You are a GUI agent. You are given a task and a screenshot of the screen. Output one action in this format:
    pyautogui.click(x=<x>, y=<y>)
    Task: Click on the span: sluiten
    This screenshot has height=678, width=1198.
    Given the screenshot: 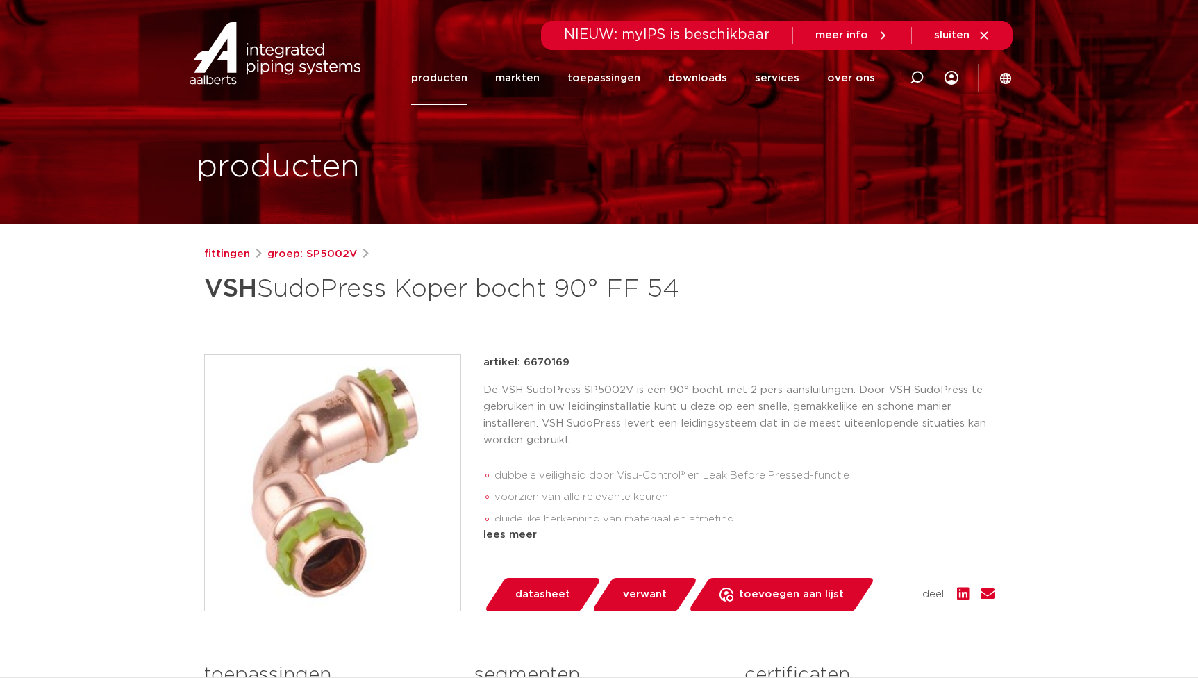 What is the action you would take?
    pyautogui.click(x=952, y=35)
    